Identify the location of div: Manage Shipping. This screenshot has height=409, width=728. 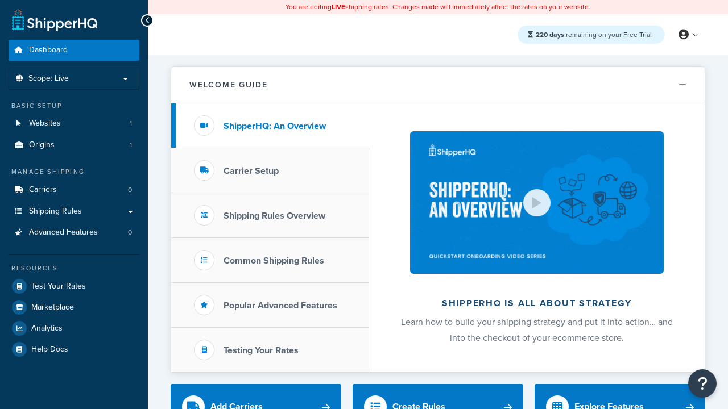
(74, 172).